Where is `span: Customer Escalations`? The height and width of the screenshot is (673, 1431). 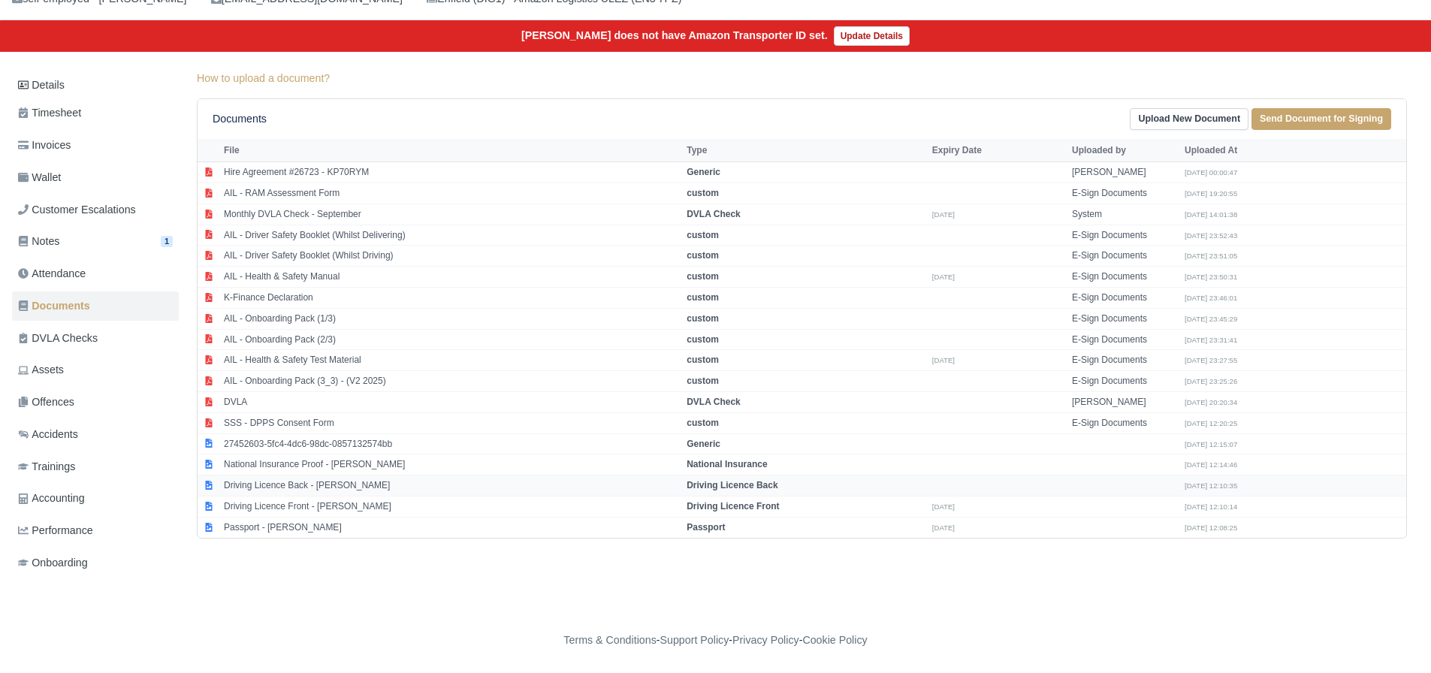
span: Customer Escalations is located at coordinates (77, 210).